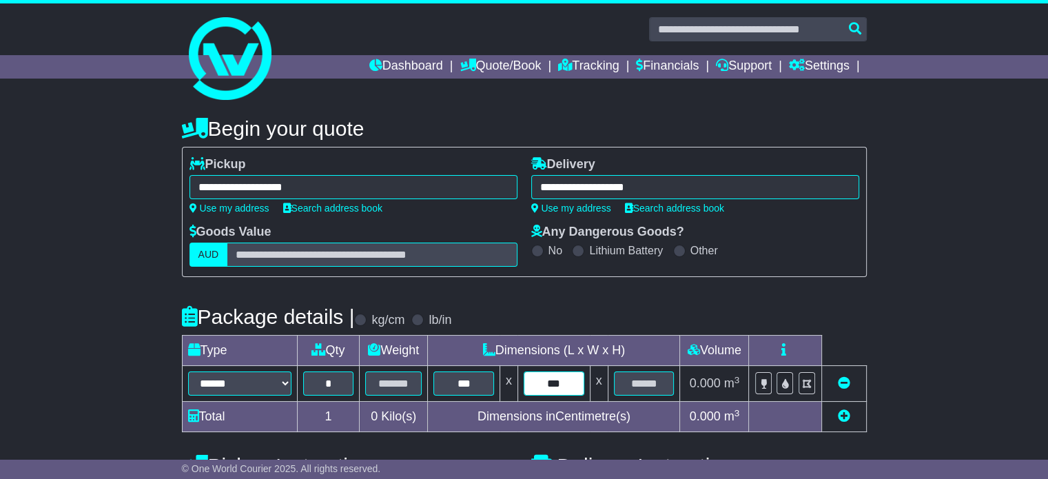 Image resolution: width=1048 pixels, height=479 pixels. What do you see at coordinates (844, 383) in the screenshot?
I see `a: Remove this item` at bounding box center [844, 383].